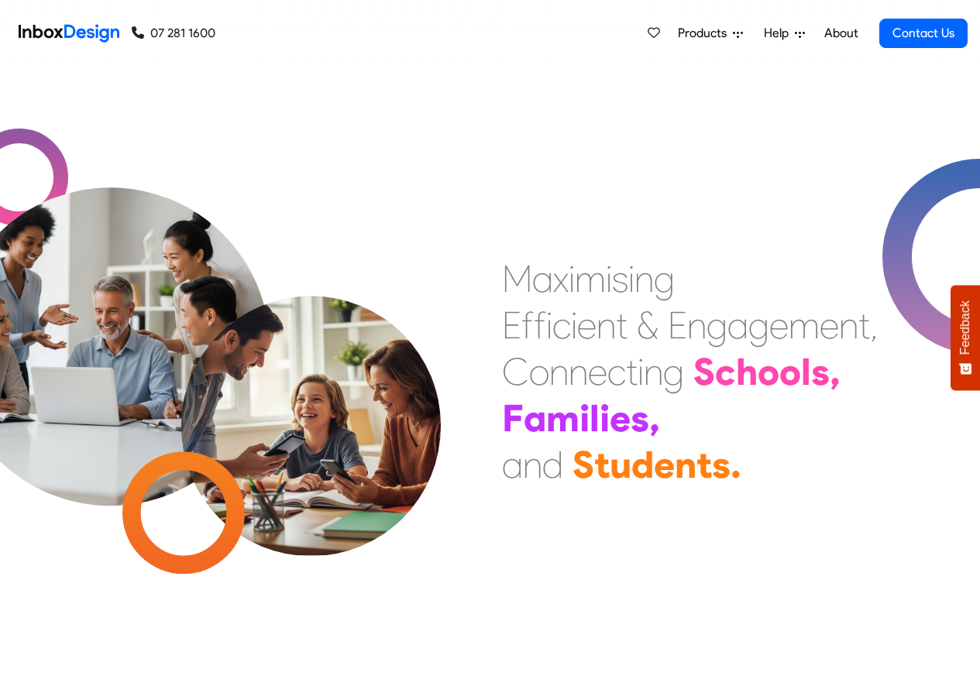  Describe the element at coordinates (965, 338) in the screenshot. I see `button: Feedback - Show survey` at that location.